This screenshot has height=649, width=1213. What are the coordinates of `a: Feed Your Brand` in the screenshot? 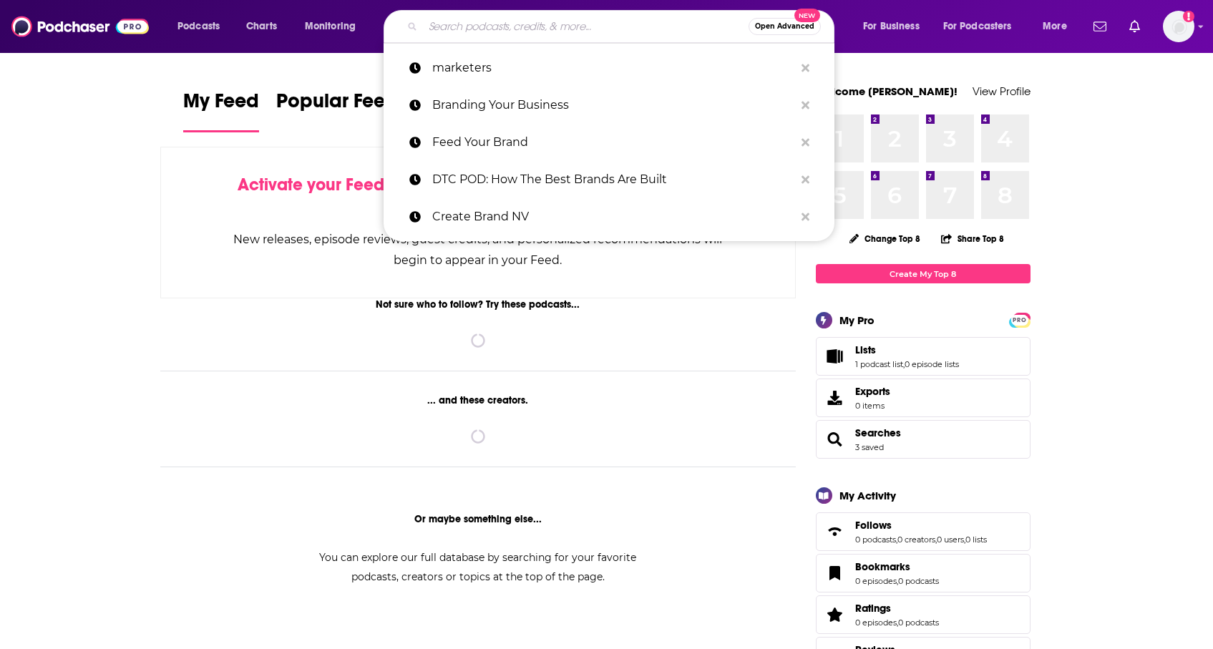 It's located at (609, 142).